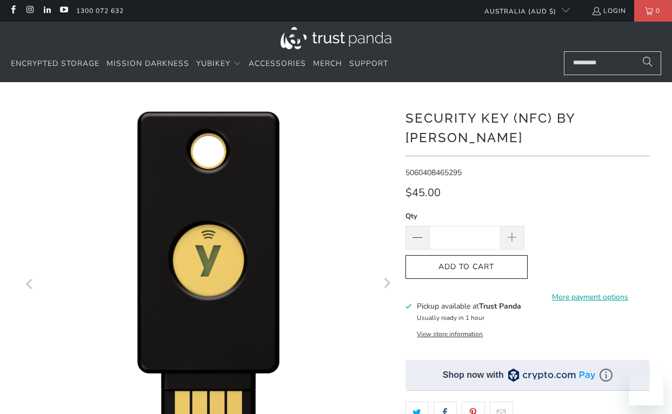 The height and width of the screenshot is (414, 672). Describe the element at coordinates (648, 63) in the screenshot. I see `button: Search` at that location.